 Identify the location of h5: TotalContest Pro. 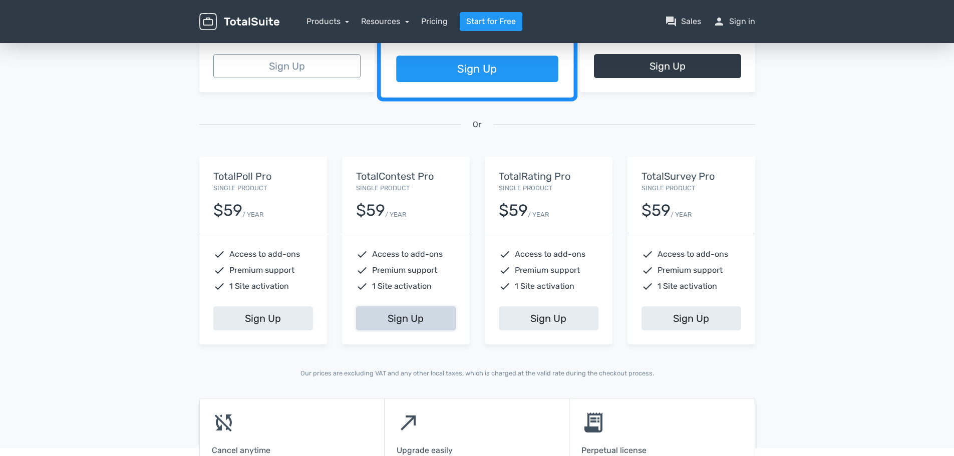
(406, 176).